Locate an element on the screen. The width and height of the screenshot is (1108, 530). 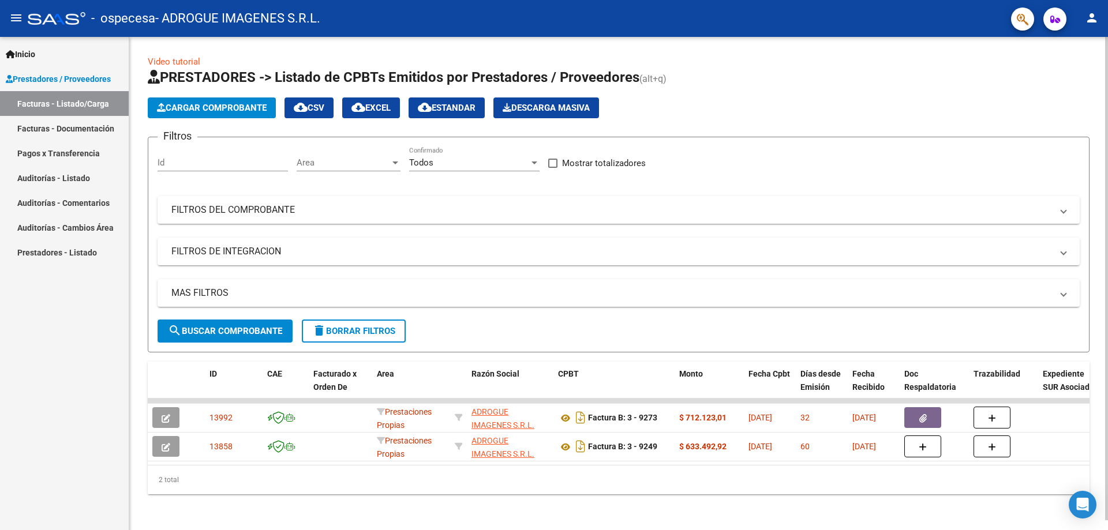
span: ID is located at coordinates (213, 374).